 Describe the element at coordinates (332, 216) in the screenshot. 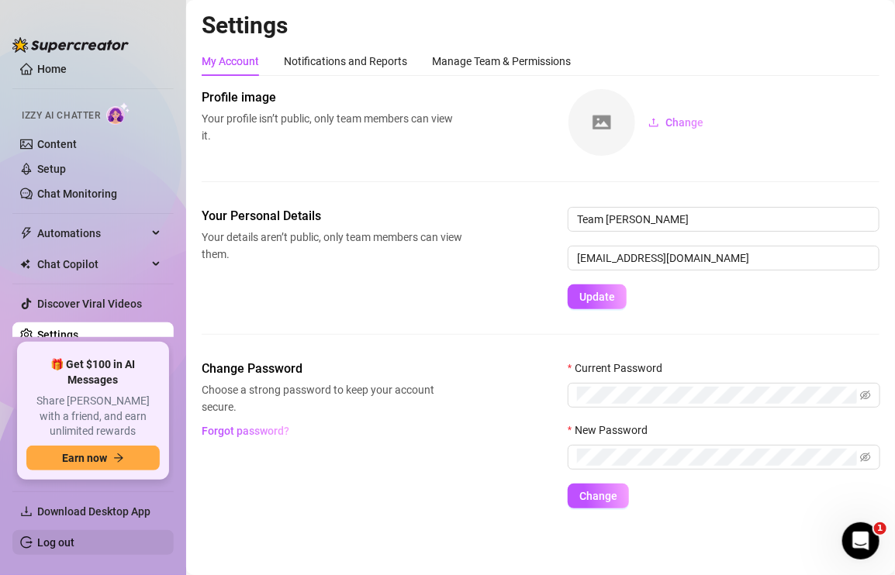

I see `span: Your Personal Details` at that location.